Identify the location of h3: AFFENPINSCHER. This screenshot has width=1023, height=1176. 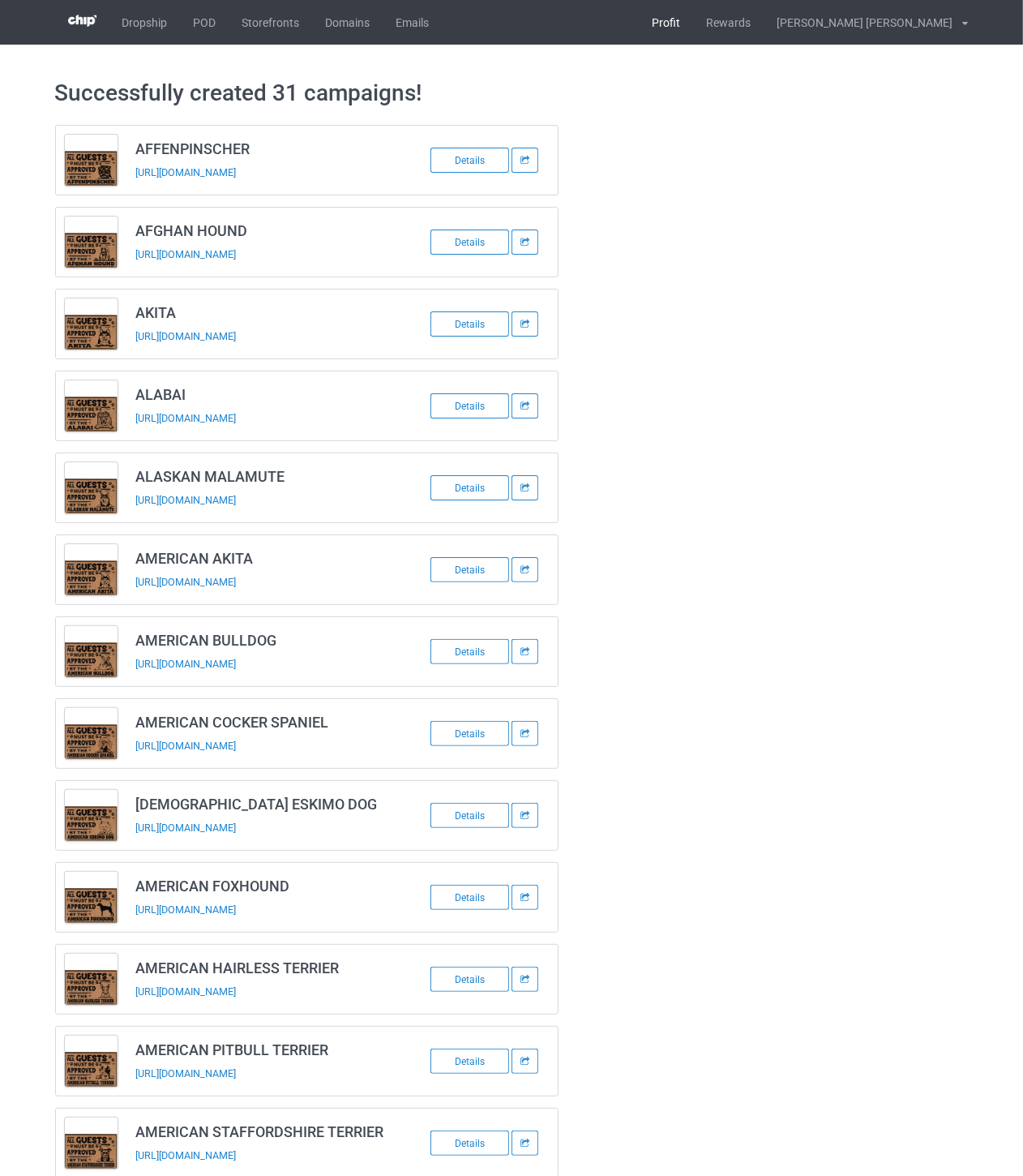
(263, 148).